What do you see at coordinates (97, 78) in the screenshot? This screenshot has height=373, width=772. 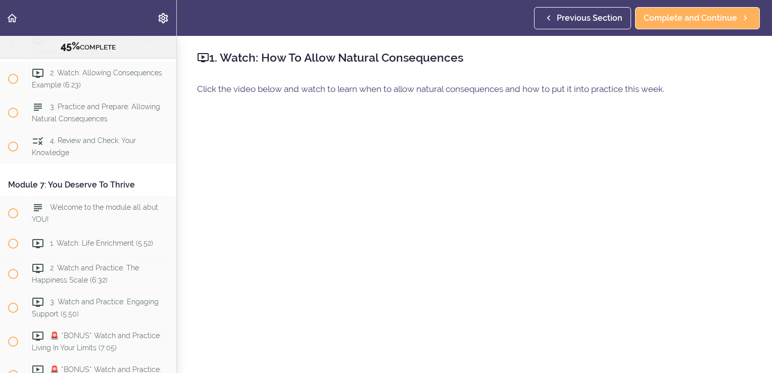 I see `span: 2. Watch: Allowing Consequences Example (6:23)` at bounding box center [97, 78].